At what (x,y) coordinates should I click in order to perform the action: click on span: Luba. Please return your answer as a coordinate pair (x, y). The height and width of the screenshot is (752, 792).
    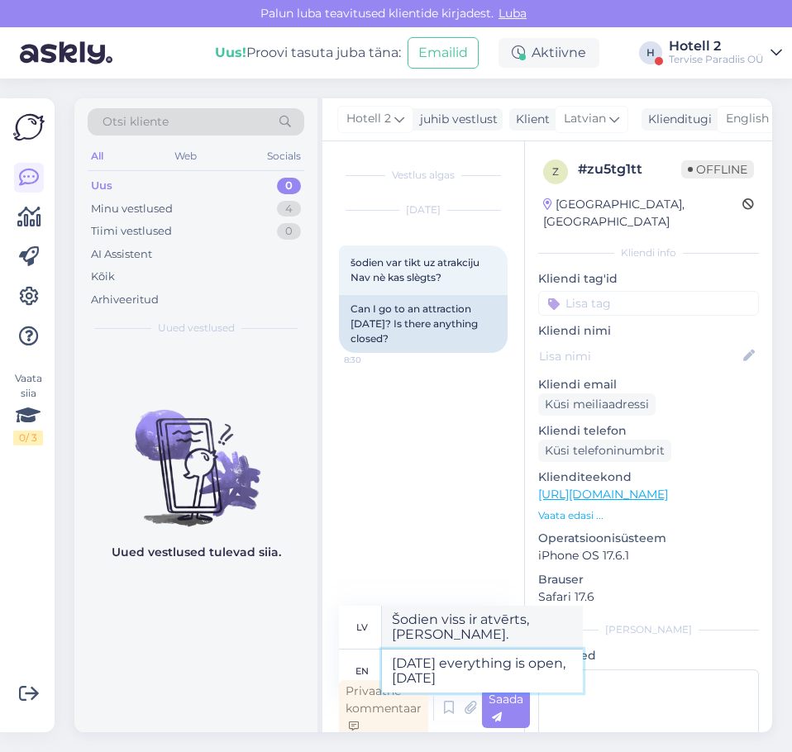
    Looking at the image, I should click on (513, 13).